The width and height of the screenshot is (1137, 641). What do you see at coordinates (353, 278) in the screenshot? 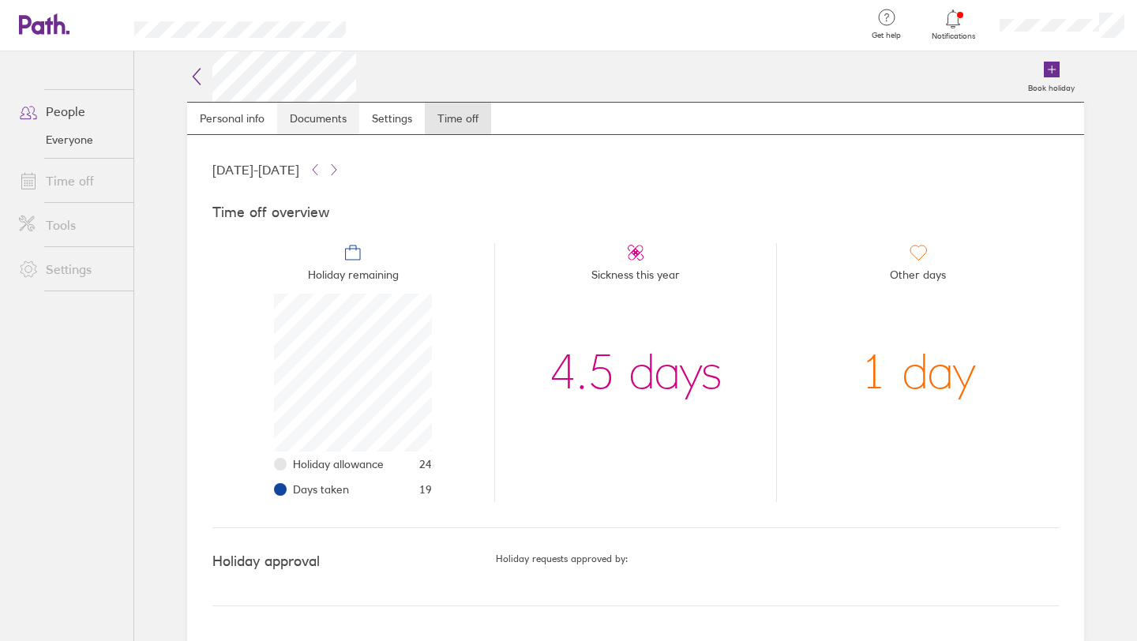
I see `span: Holiday remaining` at bounding box center [353, 278].